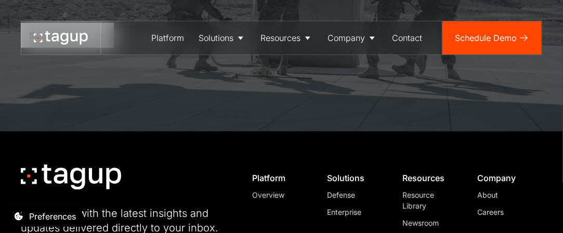 This screenshot has height=233, width=563. I want to click on a: Resources, so click(286, 38).